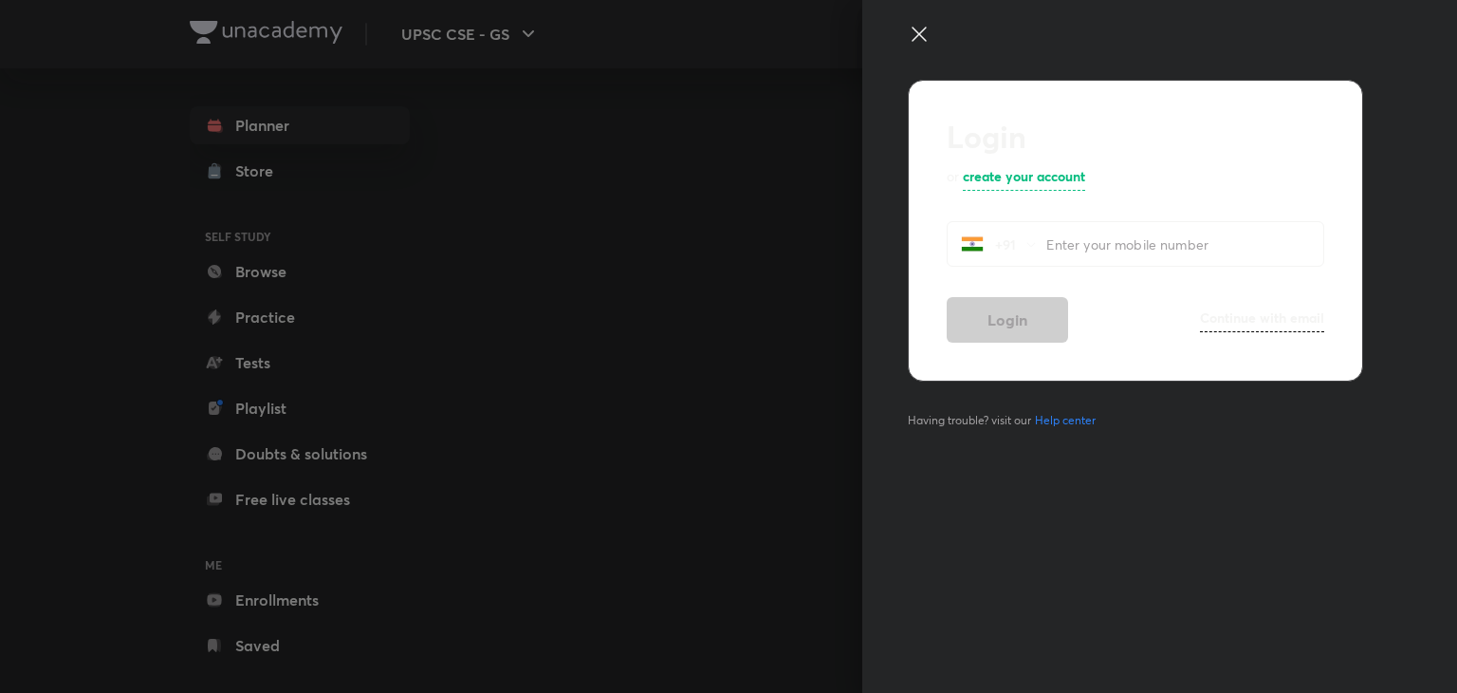 Image resolution: width=1457 pixels, height=693 pixels. Describe the element at coordinates (1024, 178) in the screenshot. I see `a: create your account` at that location.